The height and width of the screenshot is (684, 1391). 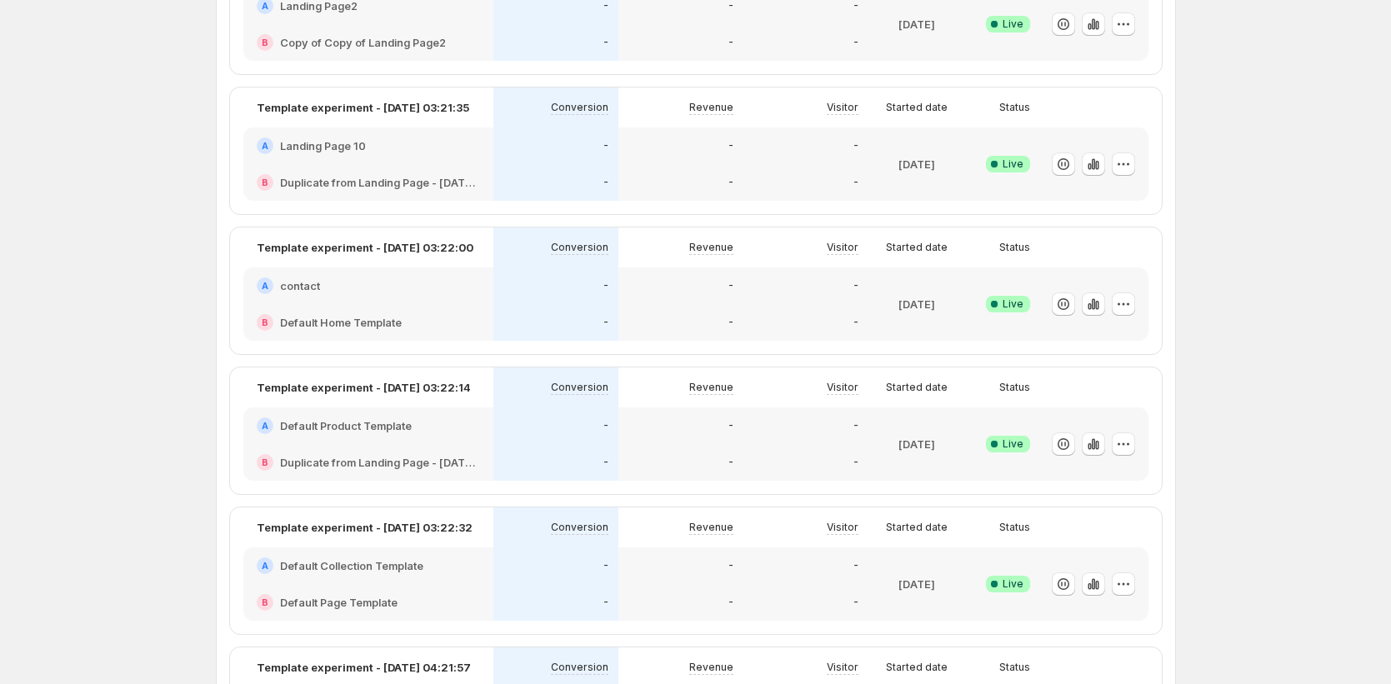 I want to click on h2: Copy of Copy of Landing Page2, so click(x=362, y=42).